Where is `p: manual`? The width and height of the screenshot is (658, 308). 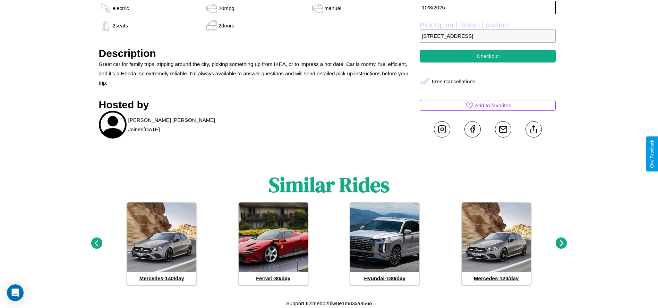 p: manual is located at coordinates (332, 8).